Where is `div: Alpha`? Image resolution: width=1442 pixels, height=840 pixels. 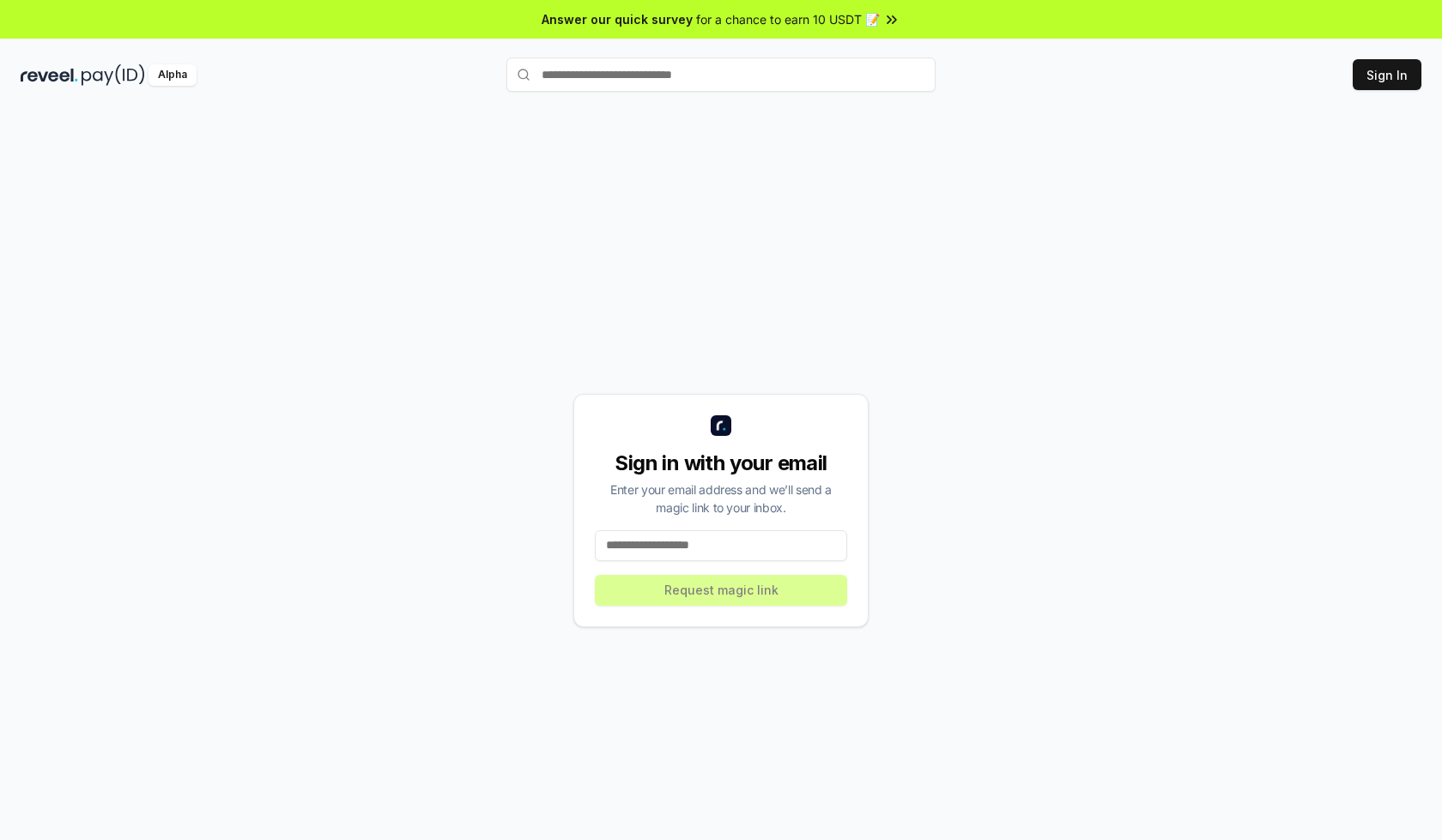 div: Alpha is located at coordinates (173, 75).